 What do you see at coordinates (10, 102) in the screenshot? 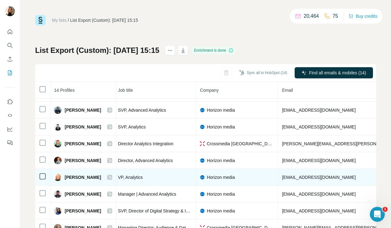
I see `button: Use Surfe on LinkedIn` at bounding box center [10, 102].